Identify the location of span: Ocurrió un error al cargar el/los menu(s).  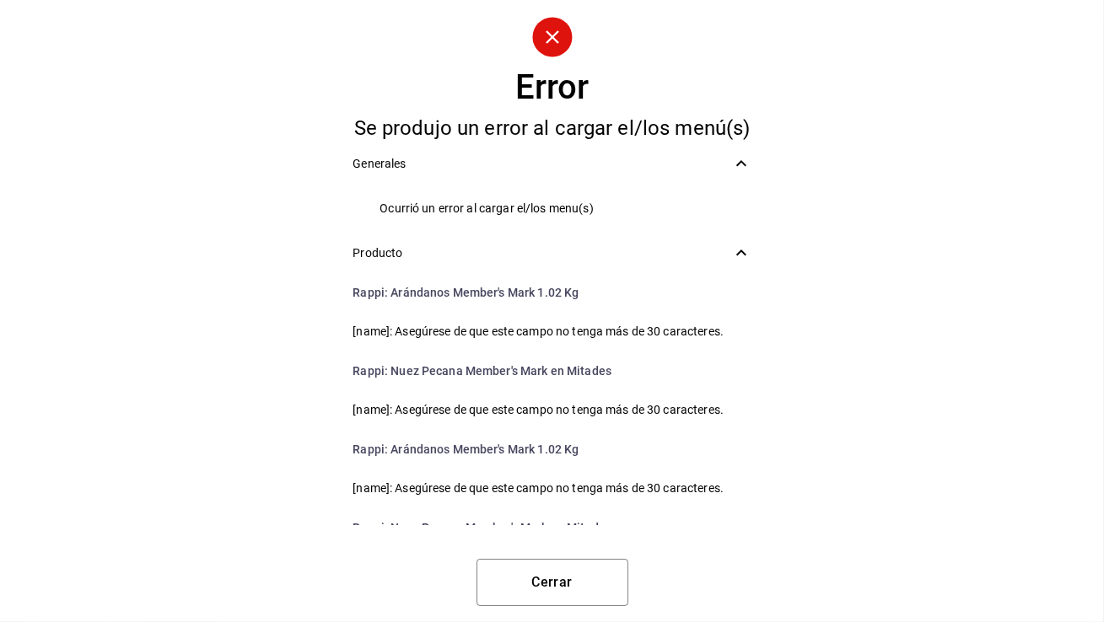
(565, 208).